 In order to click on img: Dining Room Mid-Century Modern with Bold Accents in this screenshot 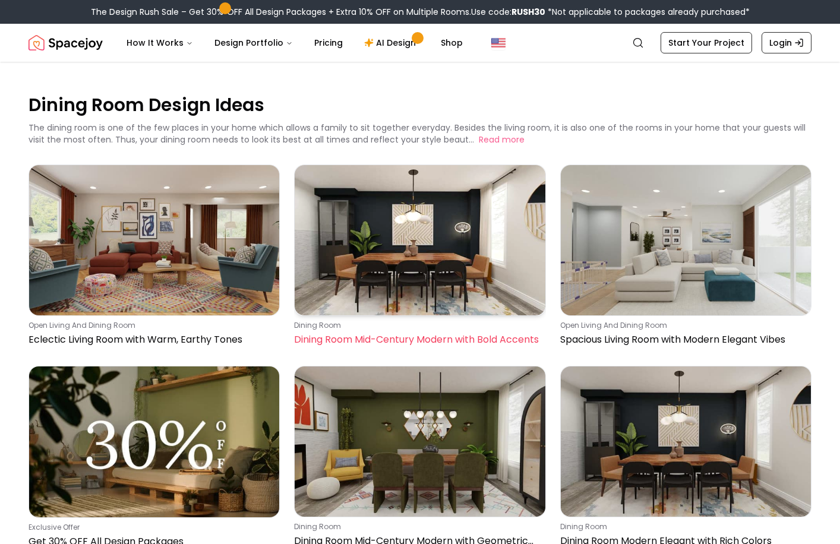, I will do `click(420, 240)`.